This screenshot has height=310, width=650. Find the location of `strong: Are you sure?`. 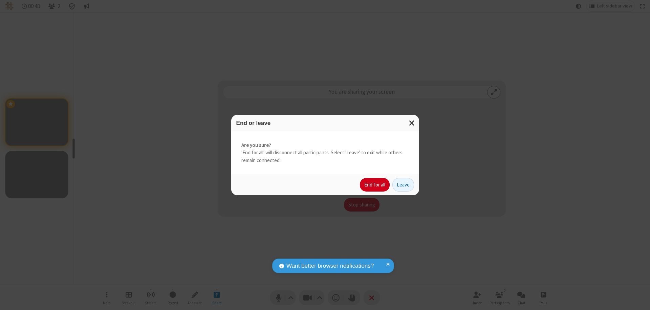

strong: Are you sure? is located at coordinates (325, 145).